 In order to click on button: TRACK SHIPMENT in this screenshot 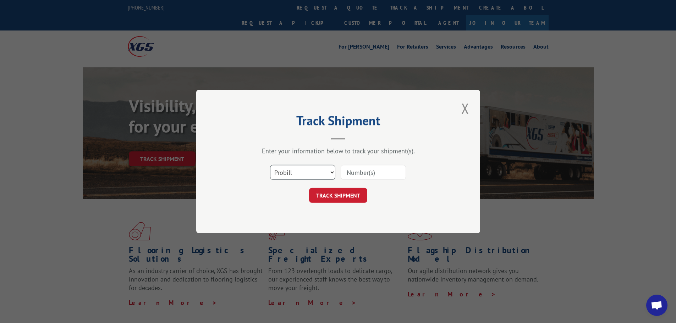, I will do `click(338, 196)`.